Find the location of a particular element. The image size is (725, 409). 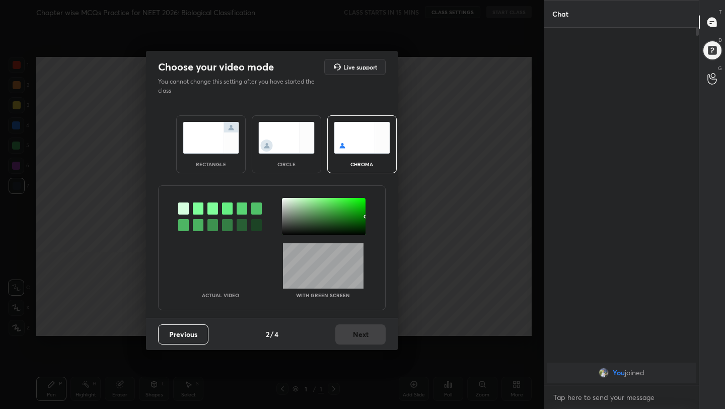

img: f577a7757f304b7ba8cb9e24b076a904.jpg is located at coordinates (604, 373).